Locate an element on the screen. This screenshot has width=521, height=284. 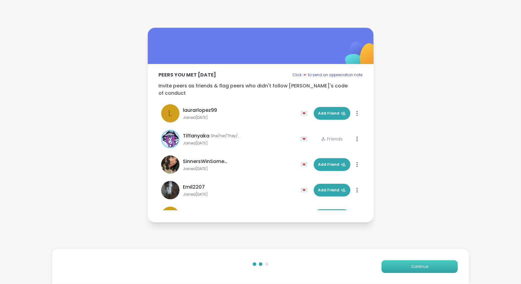
span: t is located at coordinates (170, 216).